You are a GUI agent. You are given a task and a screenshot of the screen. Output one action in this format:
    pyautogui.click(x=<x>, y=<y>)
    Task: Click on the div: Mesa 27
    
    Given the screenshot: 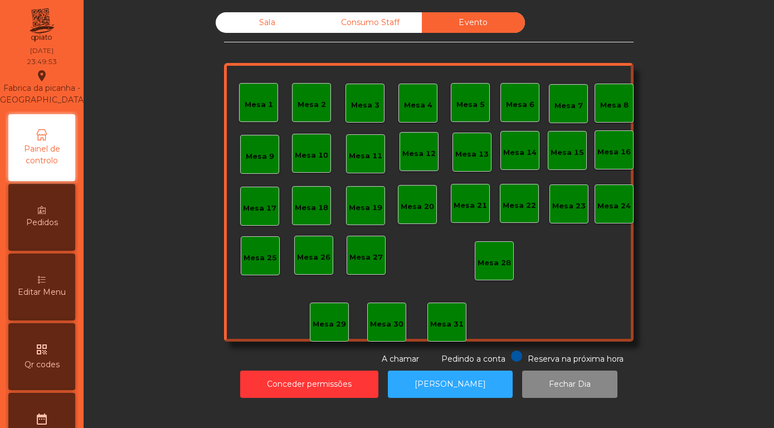 What is the action you would take?
    pyautogui.click(x=366, y=257)
    